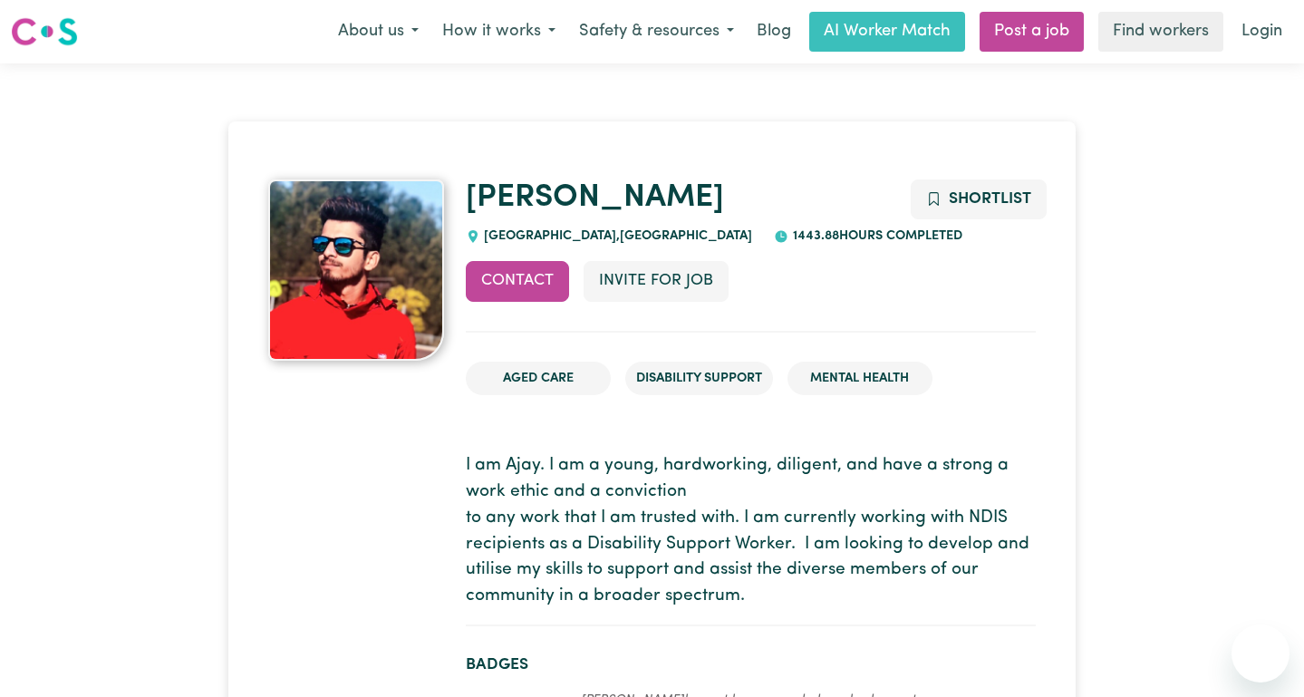 This screenshot has height=697, width=1304. I want to click on a: Careseekers logo, so click(44, 32).